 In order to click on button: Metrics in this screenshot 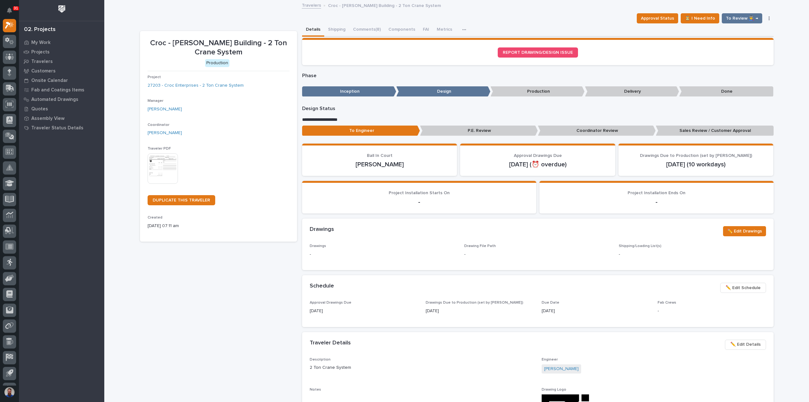, I will do `click(444, 30)`.